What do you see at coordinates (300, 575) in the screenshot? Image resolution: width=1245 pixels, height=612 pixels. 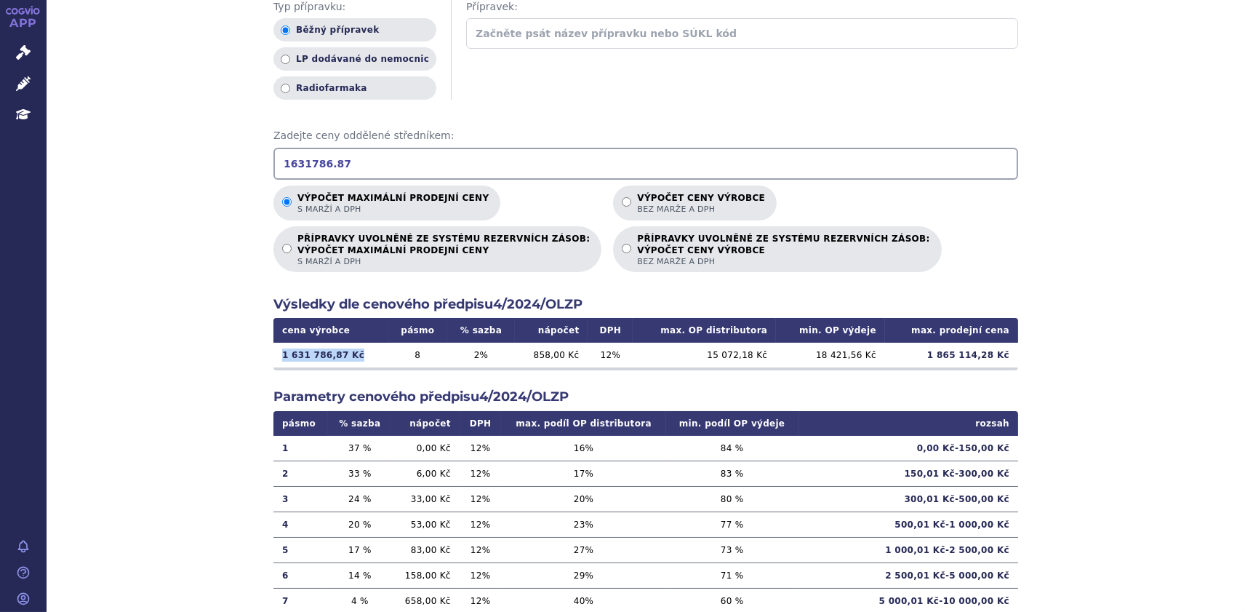 I see `td: 6` at bounding box center [300, 575].